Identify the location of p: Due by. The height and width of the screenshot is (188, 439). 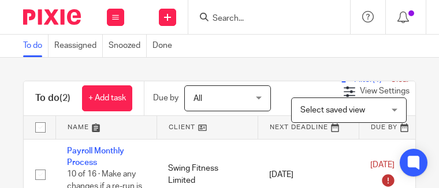
(166, 98).